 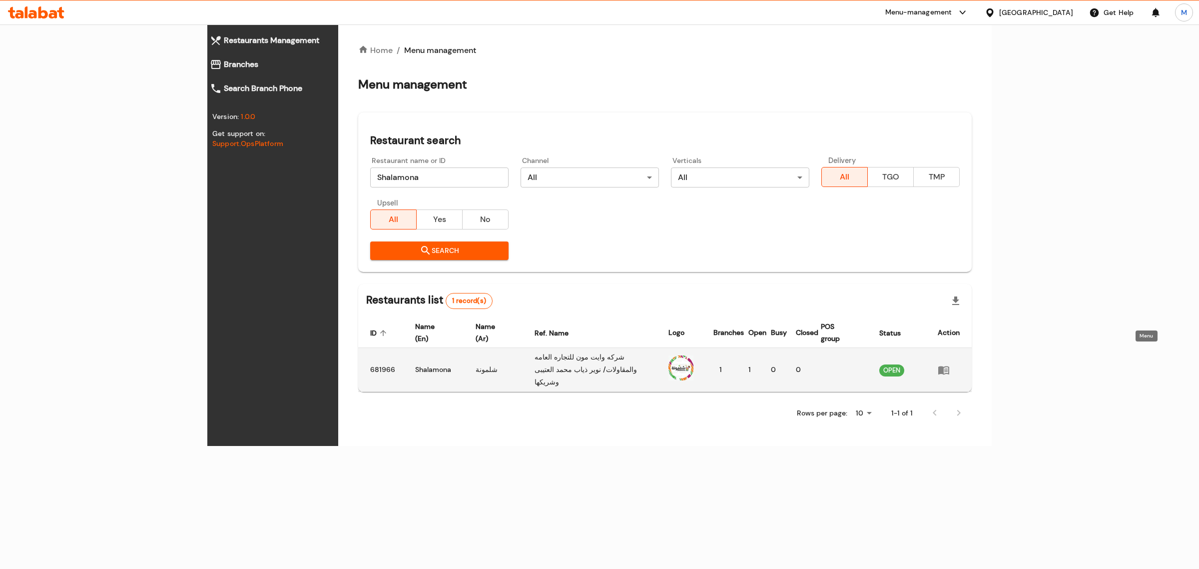 I want to click on label: Upsell, so click(x=387, y=203).